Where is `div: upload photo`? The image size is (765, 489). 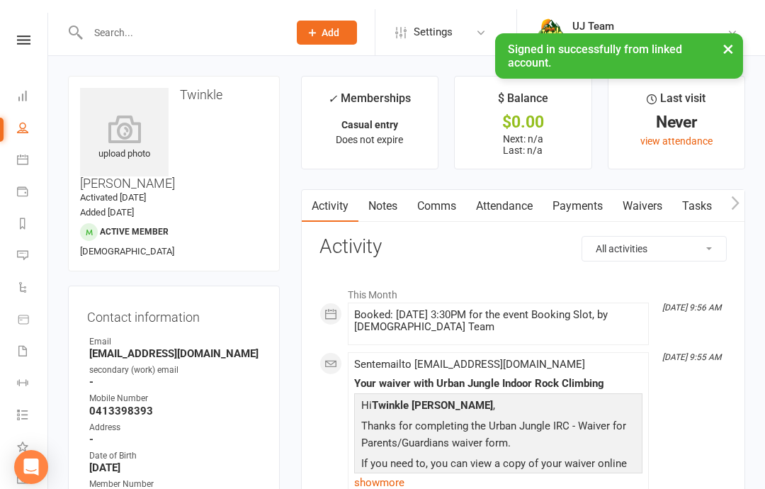
div: upload photo is located at coordinates (124, 129).